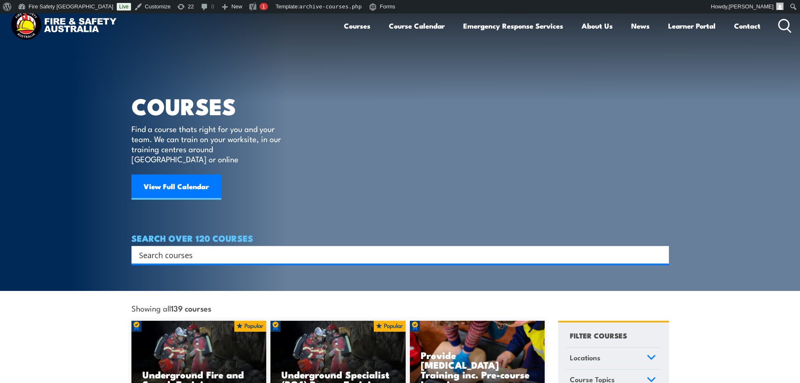 Image resolution: width=800 pixels, height=383 pixels. I want to click on a: Emergency Response Services, so click(513, 26).